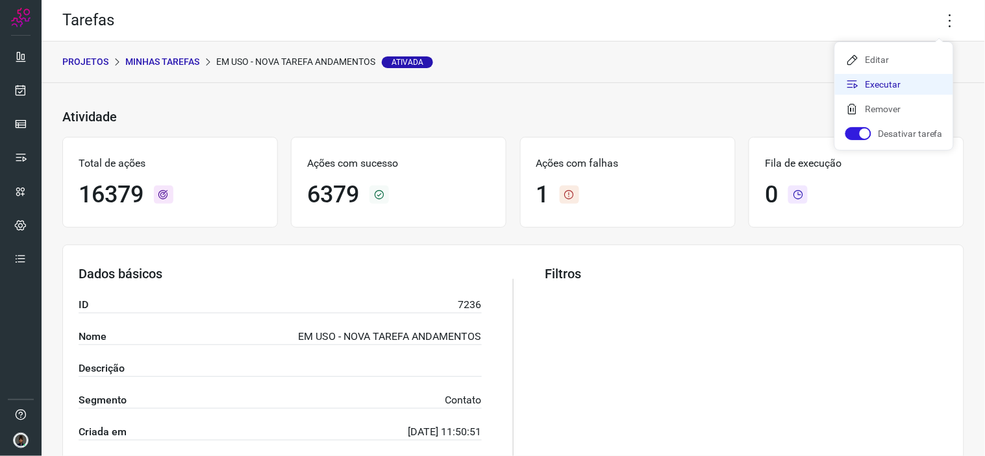 The width and height of the screenshot is (985, 456). Describe the element at coordinates (894, 84) in the screenshot. I see `li: Executar` at that location.